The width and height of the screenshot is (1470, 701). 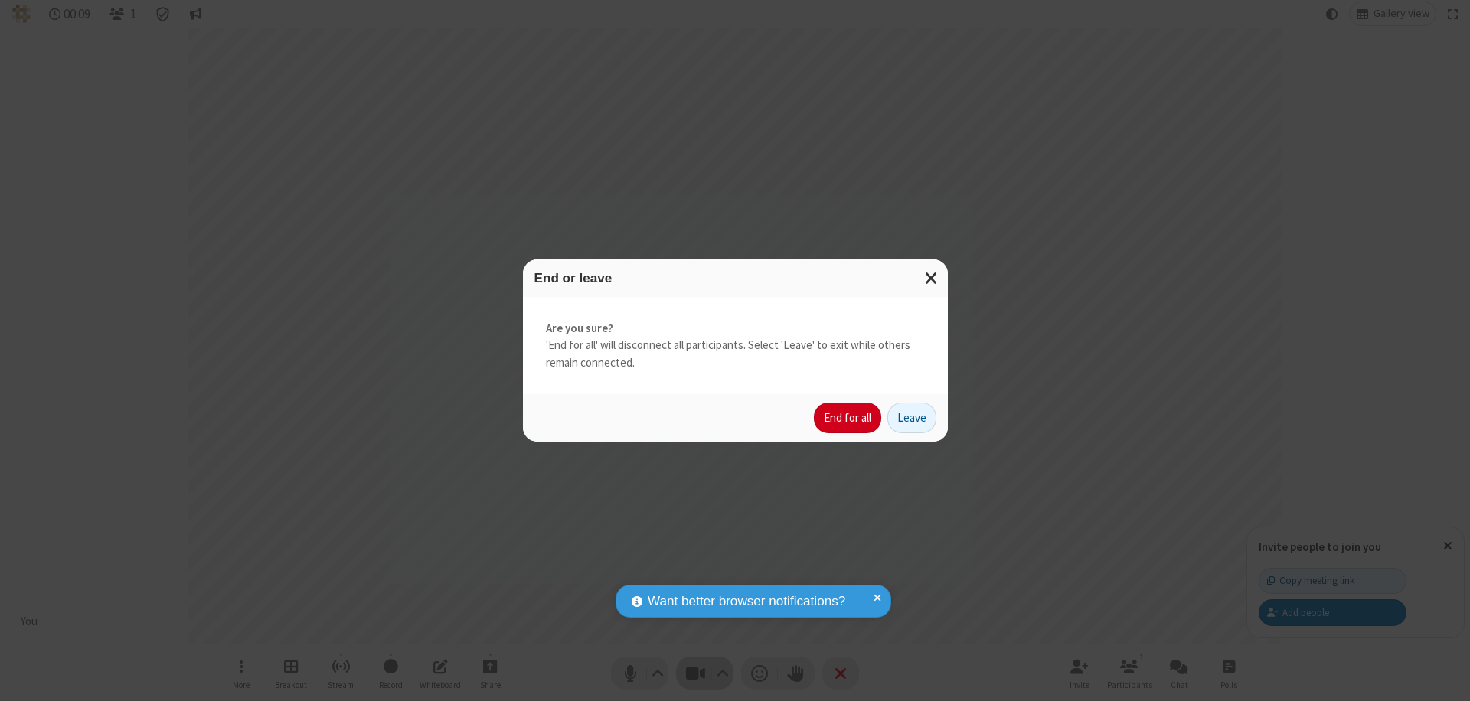 I want to click on button: End for all, so click(x=848, y=418).